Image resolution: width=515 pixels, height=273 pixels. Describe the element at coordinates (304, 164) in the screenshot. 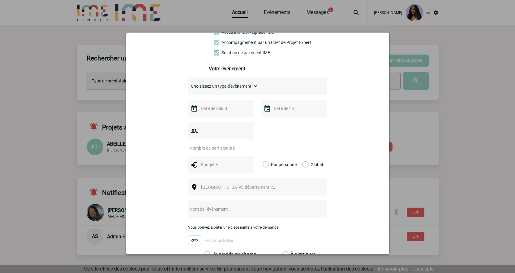

I see `label: Global` at that location.